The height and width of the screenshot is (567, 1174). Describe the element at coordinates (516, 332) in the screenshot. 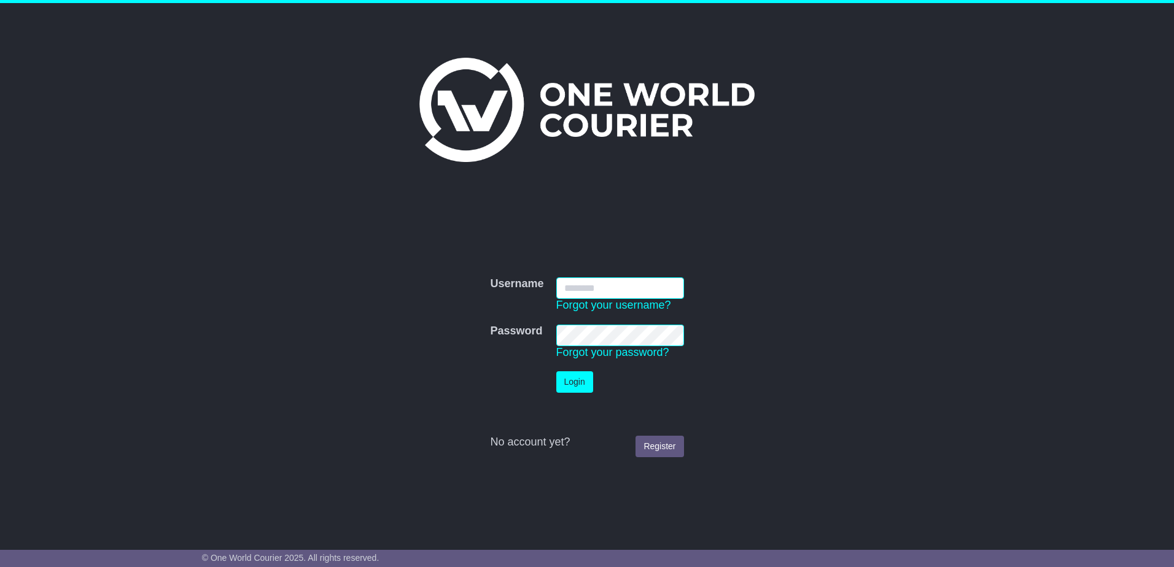

I see `label: Password` at that location.